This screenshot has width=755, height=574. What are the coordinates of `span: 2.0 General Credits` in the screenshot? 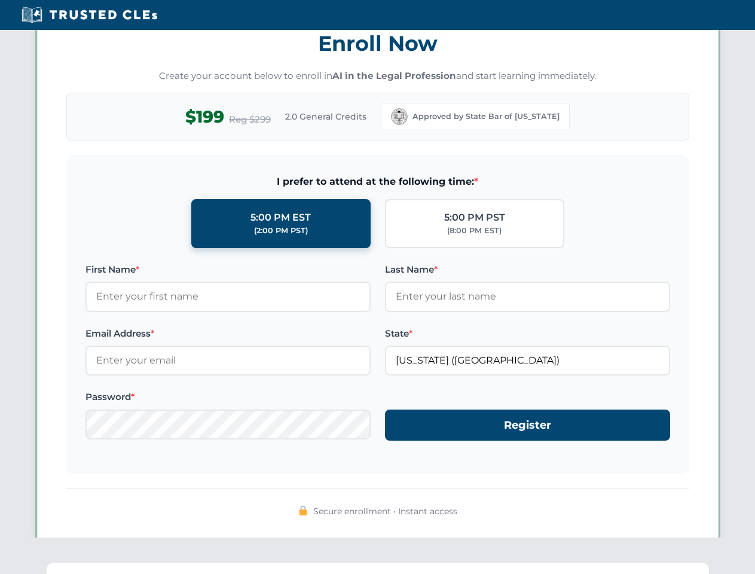 It's located at (326, 117).